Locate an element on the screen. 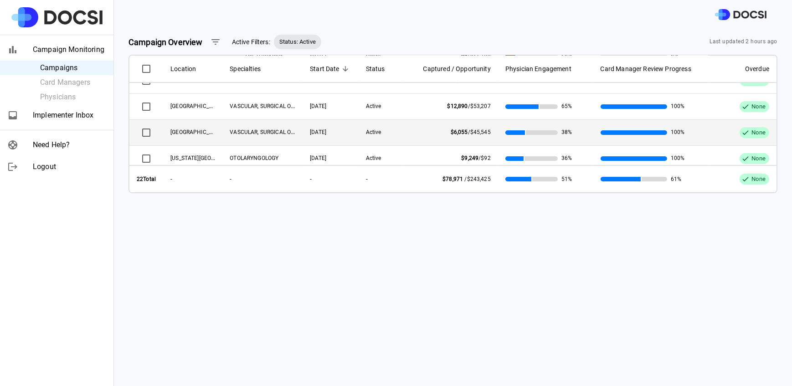  span: 07/17/2025 is located at coordinates (318, 158).